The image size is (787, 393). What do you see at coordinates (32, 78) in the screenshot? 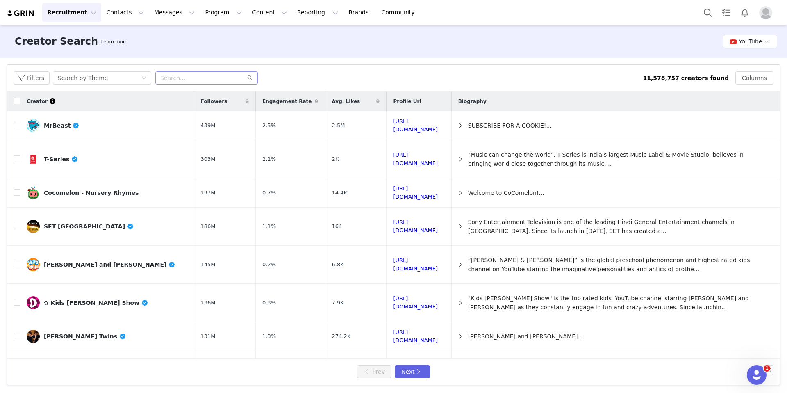
I see `button: Filters` at bounding box center [32, 78].